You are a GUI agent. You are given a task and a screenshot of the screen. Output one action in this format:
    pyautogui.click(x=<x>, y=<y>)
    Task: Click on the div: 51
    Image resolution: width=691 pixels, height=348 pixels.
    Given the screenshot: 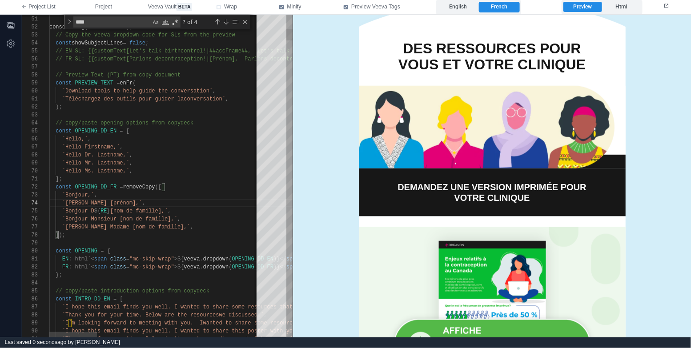 What is the action you would take?
    pyautogui.click(x=30, y=19)
    